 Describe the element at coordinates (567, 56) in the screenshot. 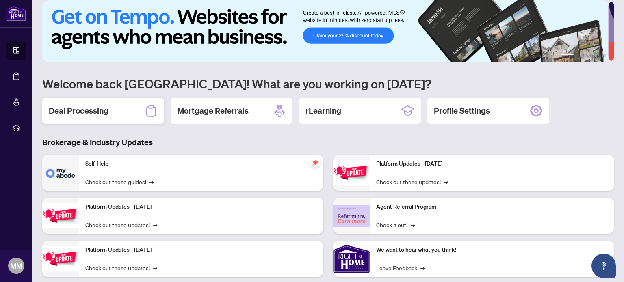

I see `button: 1` at that location.